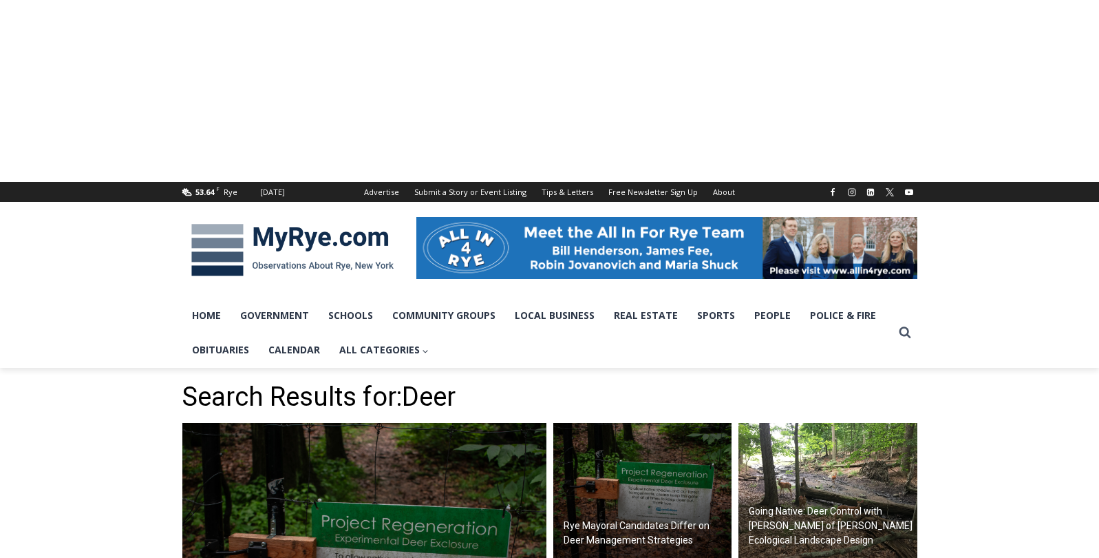  I want to click on a: Community Groups, so click(444, 315).